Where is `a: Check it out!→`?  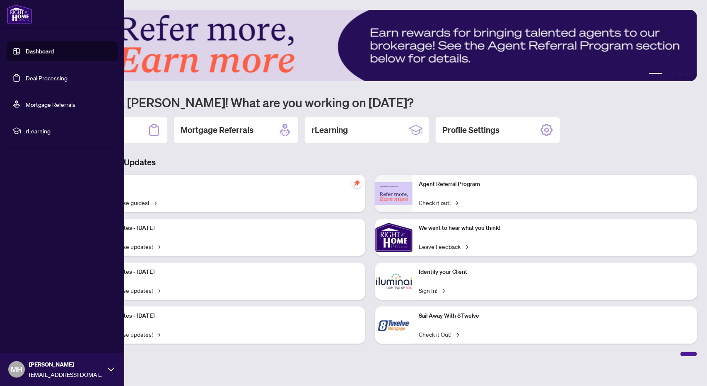 a: Check it out!→ is located at coordinates (438, 202).